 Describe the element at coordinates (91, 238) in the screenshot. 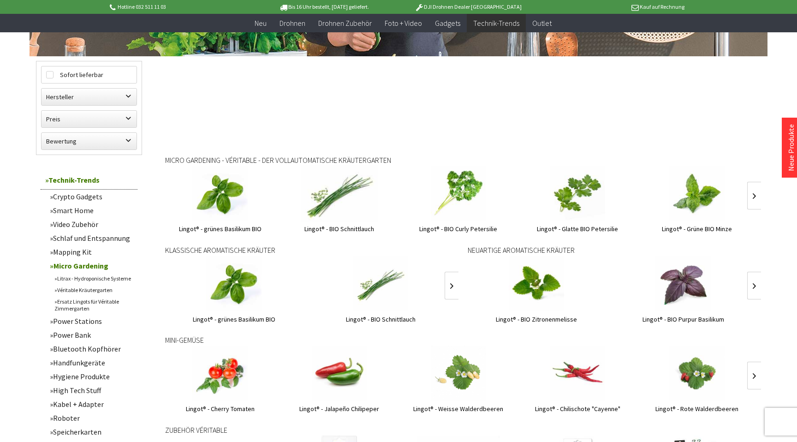

I see `a: Schlaf und Entspannung` at that location.